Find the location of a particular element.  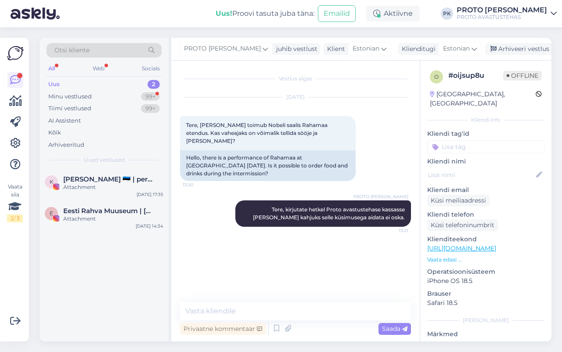

div: juhib vestlust is located at coordinates (295, 49).